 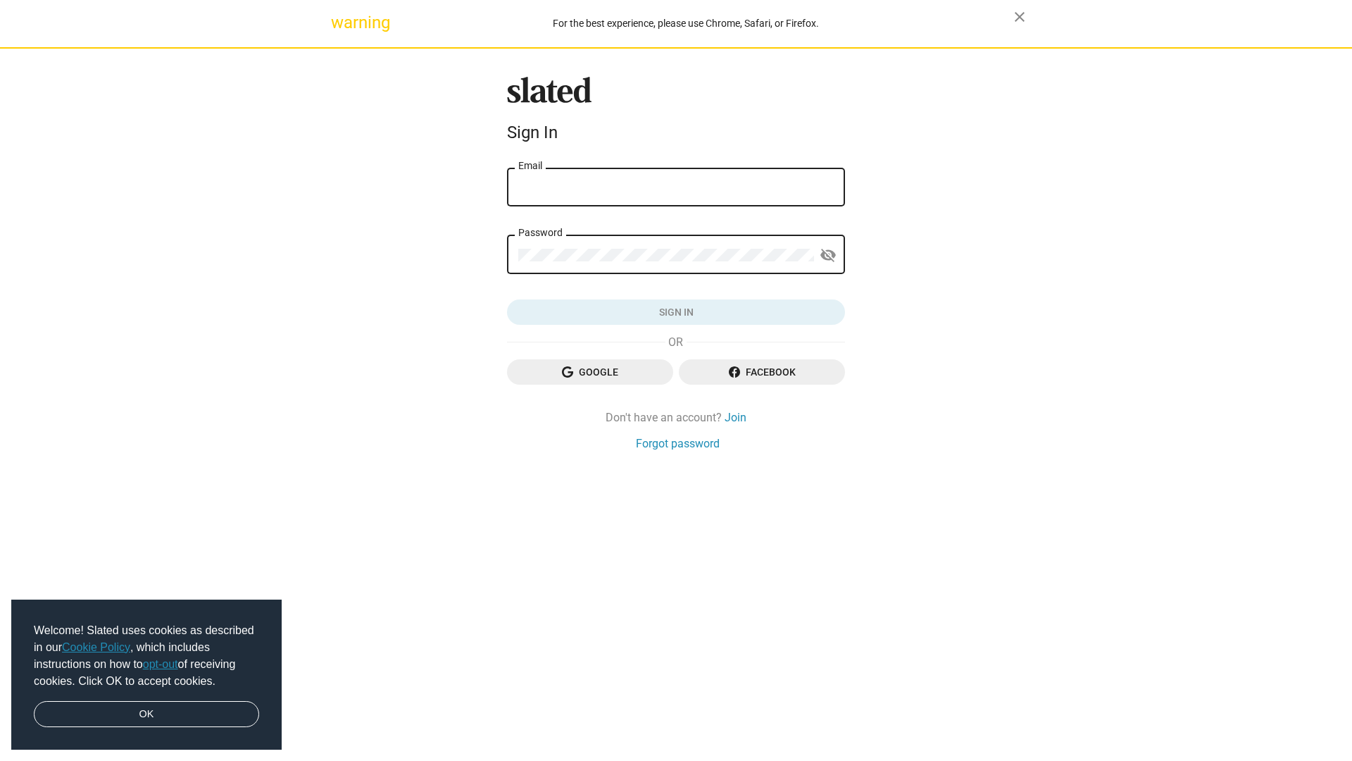 I want to click on a: Join, so click(x=735, y=417).